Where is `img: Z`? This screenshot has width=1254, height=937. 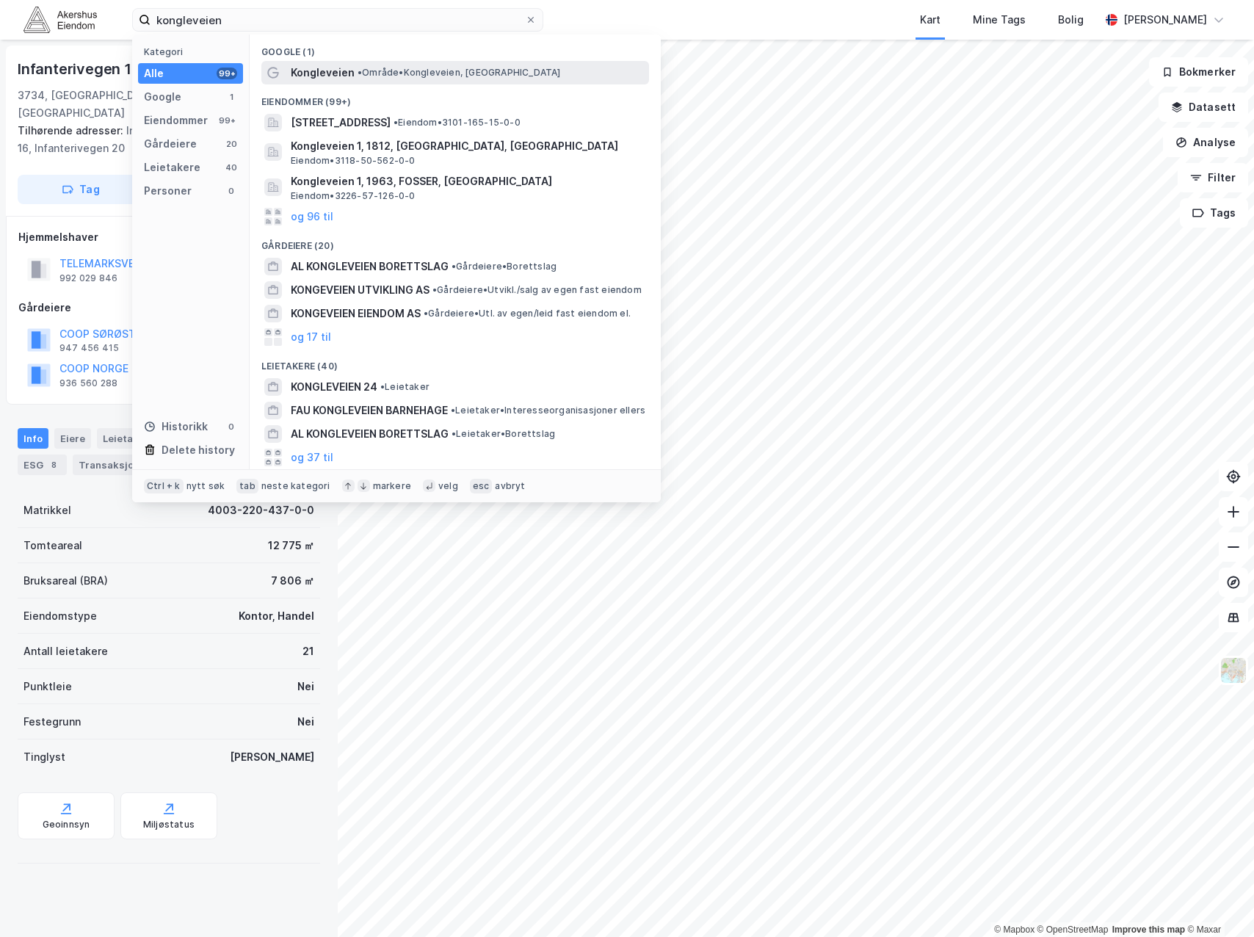
img: Z is located at coordinates (1234, 670).